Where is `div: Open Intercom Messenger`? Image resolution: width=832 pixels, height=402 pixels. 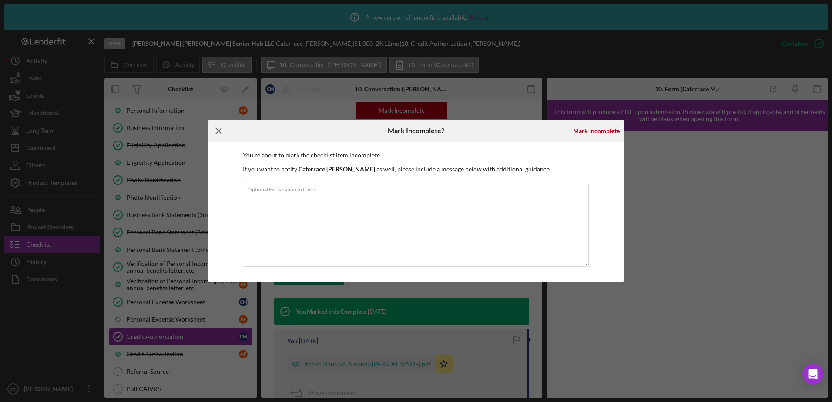 div: Open Intercom Messenger is located at coordinates (813, 374).